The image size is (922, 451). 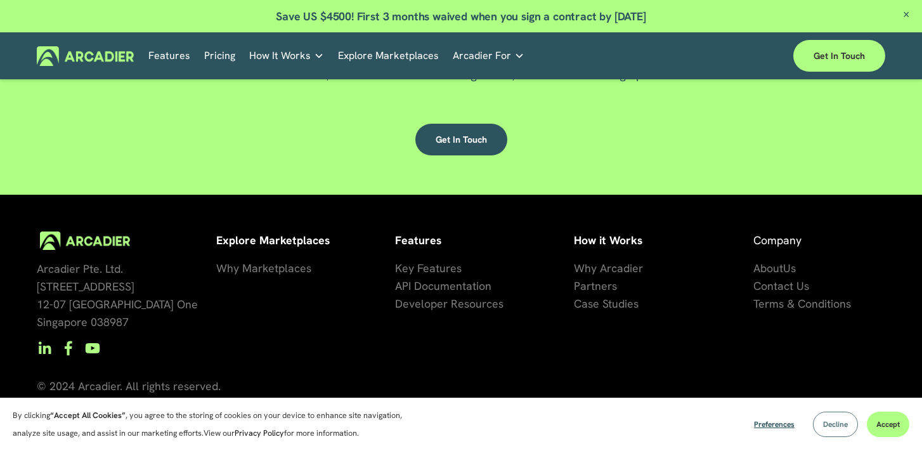 What do you see at coordinates (129, 386) in the screenshot?
I see `span: © 2024 Arcadier. All rights reserved.` at bounding box center [129, 386].